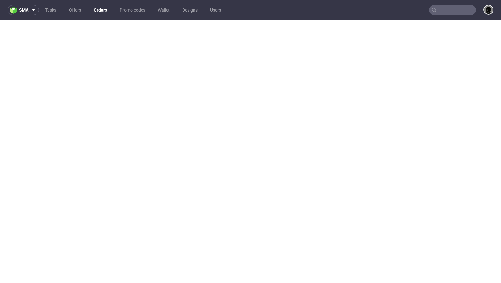 This screenshot has width=501, height=283. What do you see at coordinates (100, 10) in the screenshot?
I see `a: Orders` at bounding box center [100, 10].